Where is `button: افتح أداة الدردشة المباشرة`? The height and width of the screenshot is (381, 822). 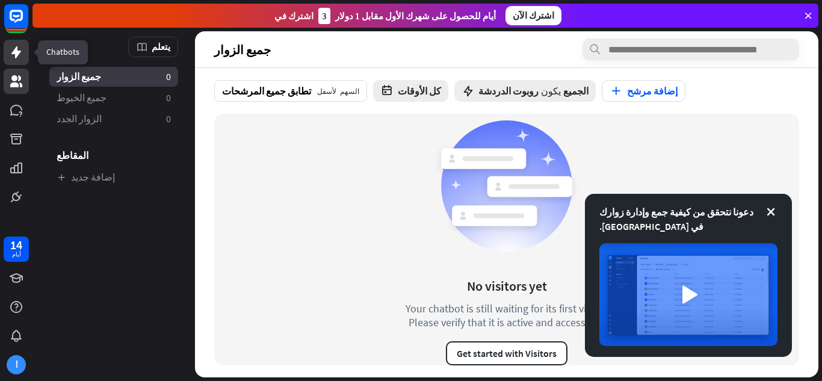
button: افتح أداة الدردشة المباشرة is located at coordinates (28, 23).